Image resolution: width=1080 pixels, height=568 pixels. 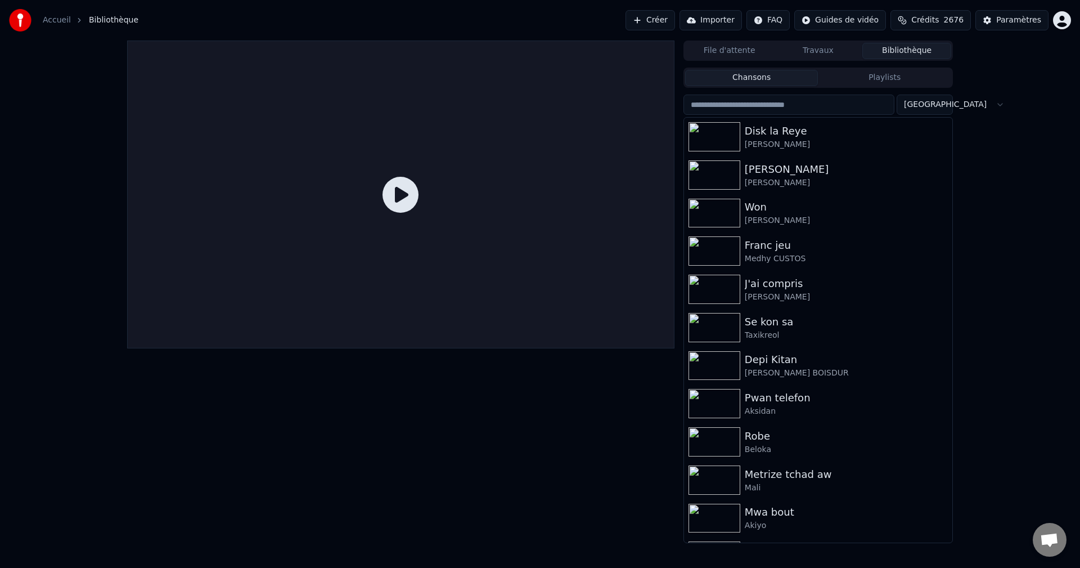 I want to click on button: Paramètres, so click(x=1012, y=20).